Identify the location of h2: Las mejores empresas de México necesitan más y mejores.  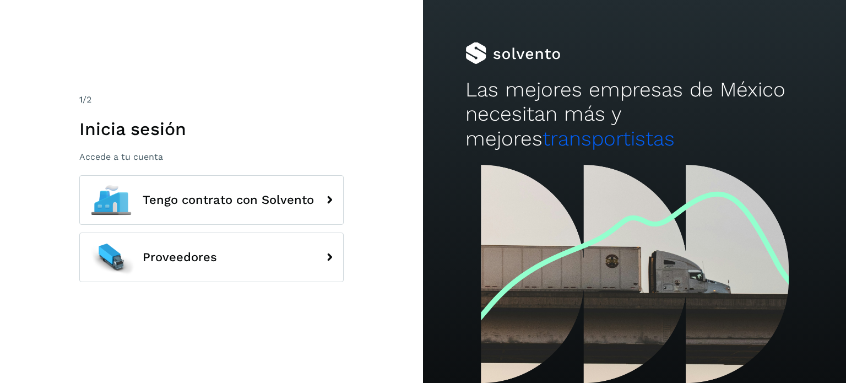
(635, 114).